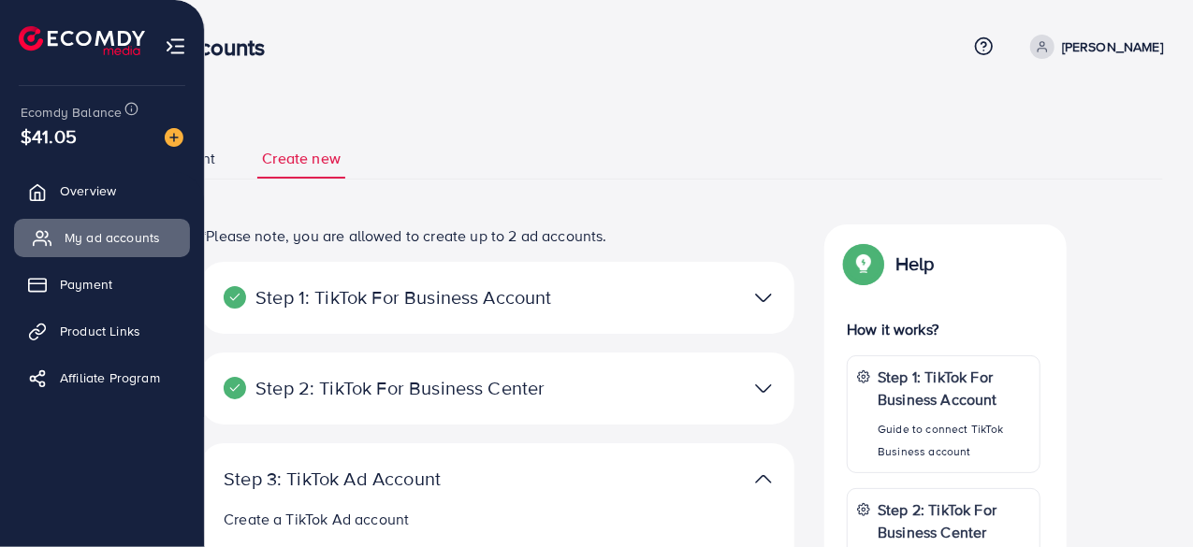 The height and width of the screenshot is (547, 1193). Describe the element at coordinates (86, 284) in the screenshot. I see `span: Payment` at that location.